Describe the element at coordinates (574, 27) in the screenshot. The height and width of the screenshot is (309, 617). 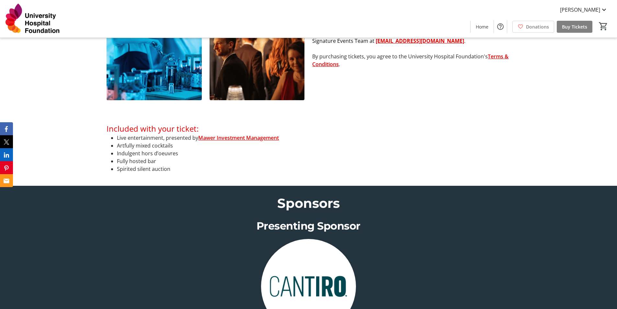
I see `a: Buy Tickets` at that location.